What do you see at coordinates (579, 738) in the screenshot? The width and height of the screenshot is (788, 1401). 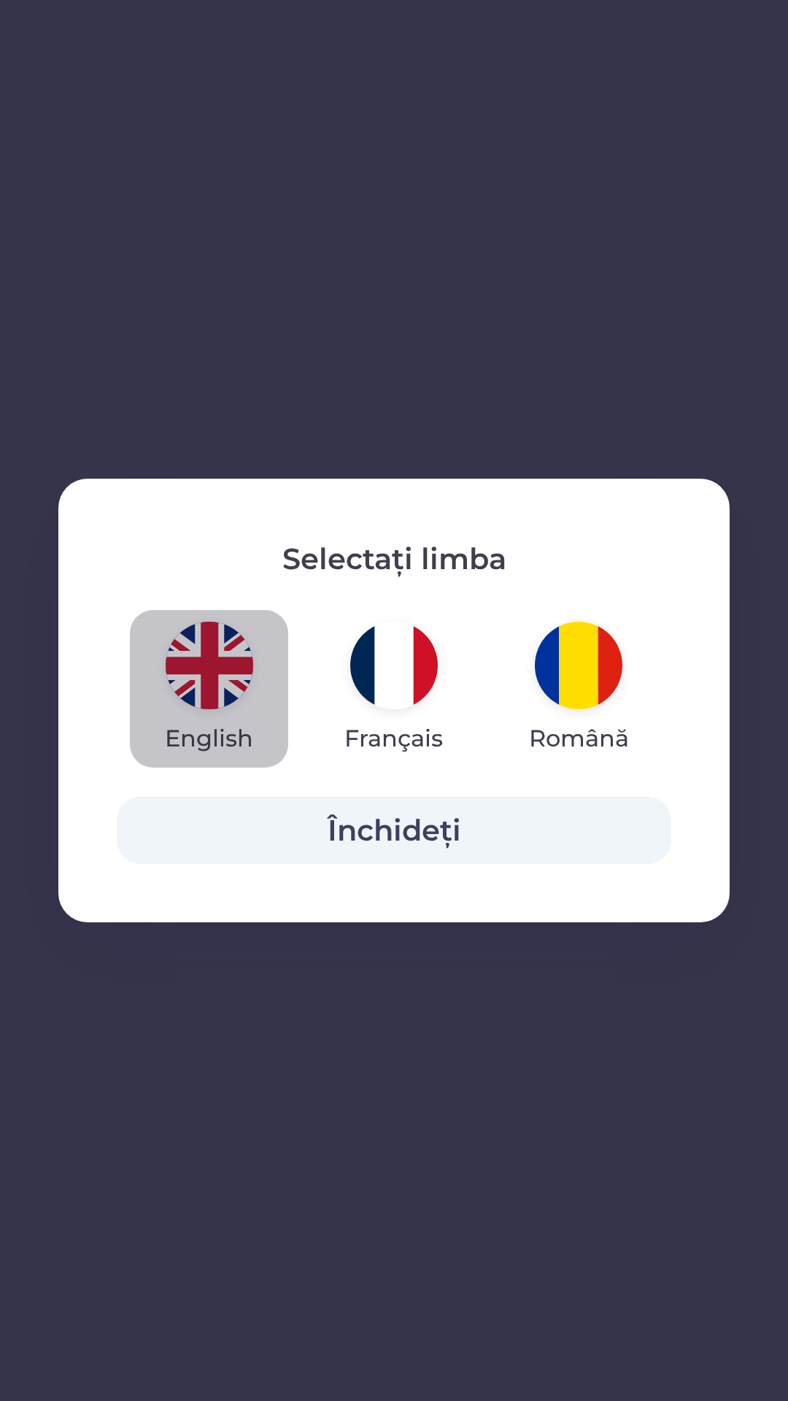 I see `p: Română` at bounding box center [579, 738].